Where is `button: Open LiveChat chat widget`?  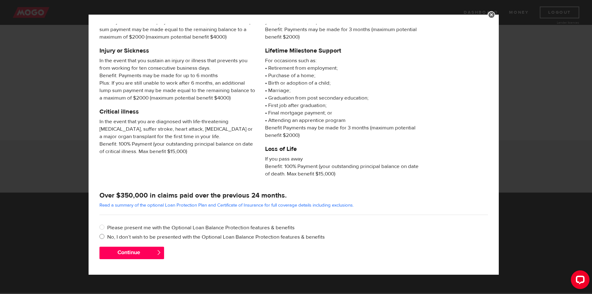
button: Open LiveChat chat widget is located at coordinates (14, 12).